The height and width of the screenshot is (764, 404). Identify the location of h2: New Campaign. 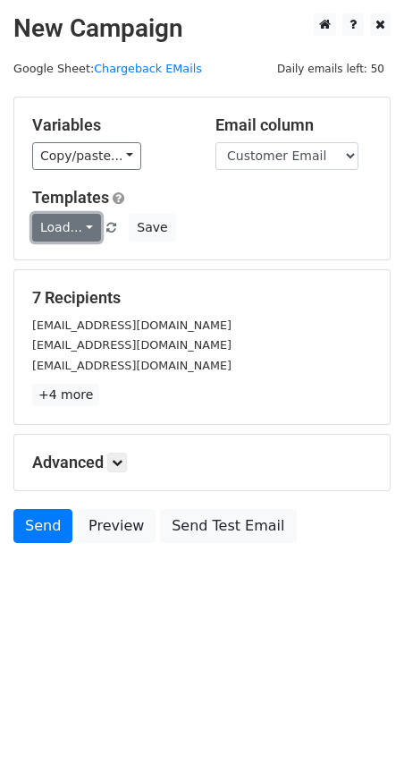
(202, 29).